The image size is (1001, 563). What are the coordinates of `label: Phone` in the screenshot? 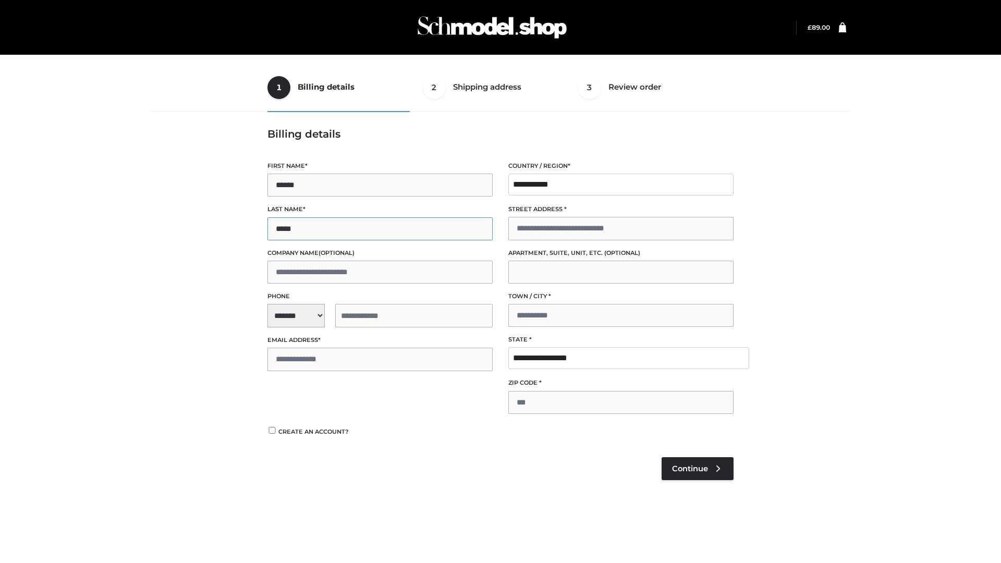 It's located at (380, 296).